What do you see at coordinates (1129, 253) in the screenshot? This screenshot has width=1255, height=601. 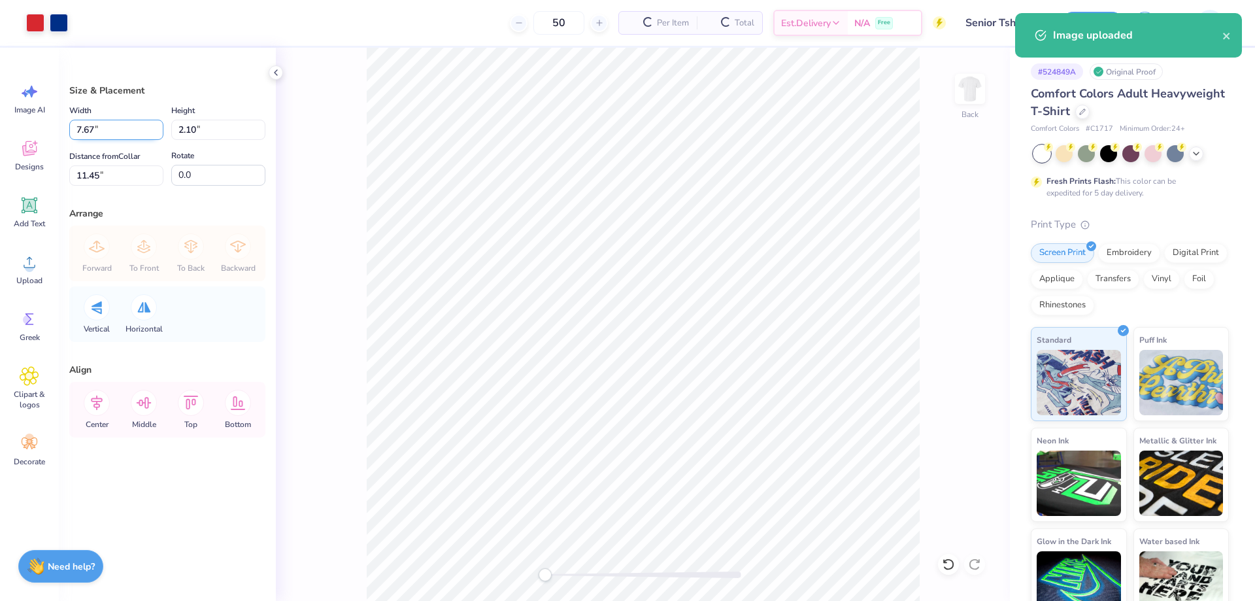 I see `div: Embroidery` at bounding box center [1129, 253].